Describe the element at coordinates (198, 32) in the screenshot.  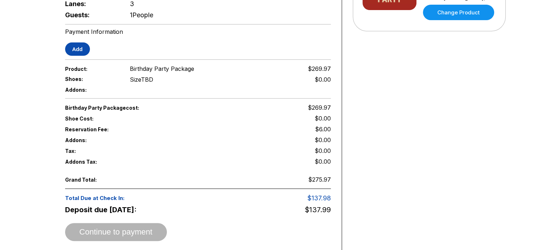
I see `div: Payment Information` at that location.